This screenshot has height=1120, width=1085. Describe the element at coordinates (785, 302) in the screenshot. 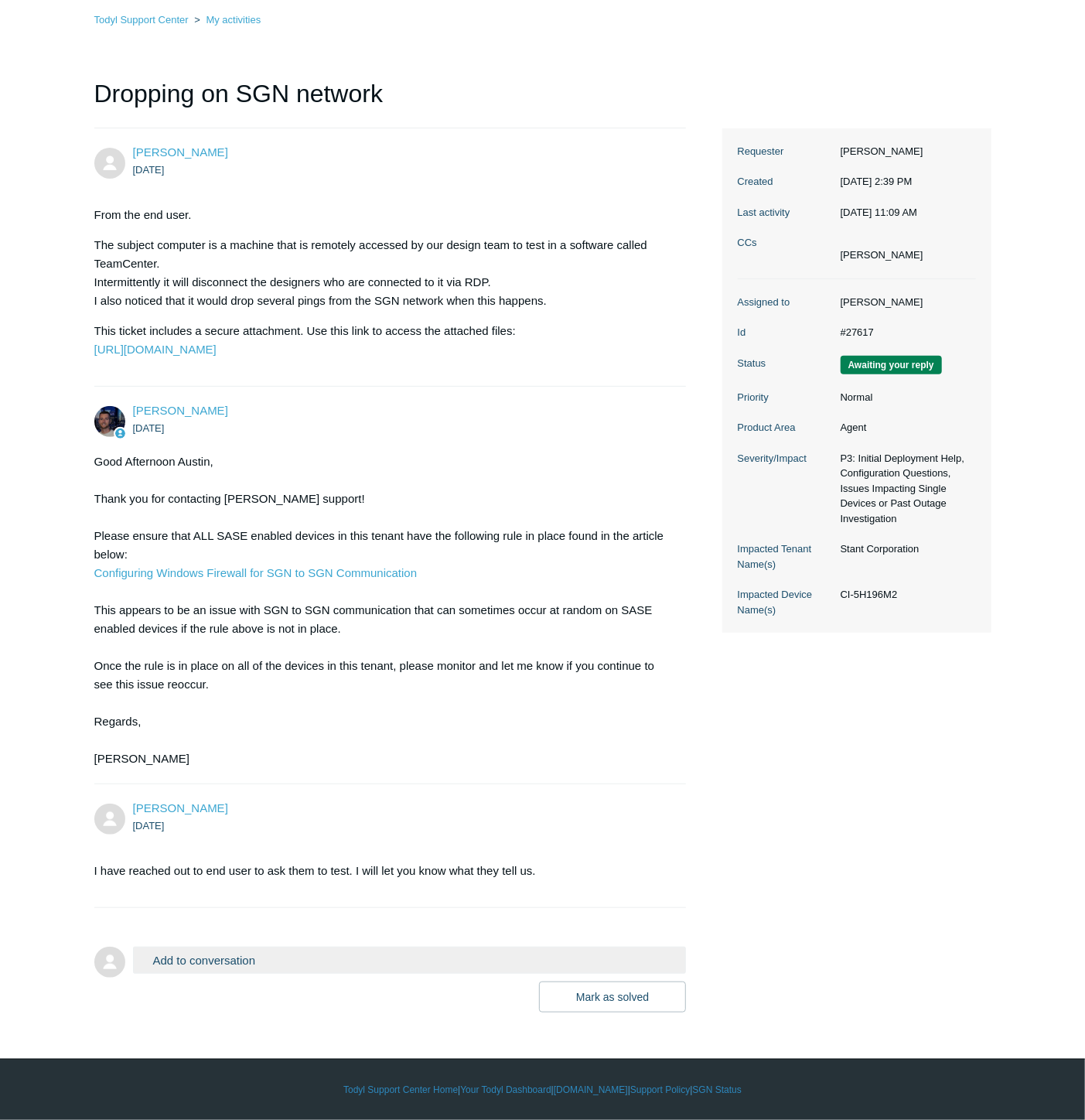

I see `dt: Assigned to` at that location.